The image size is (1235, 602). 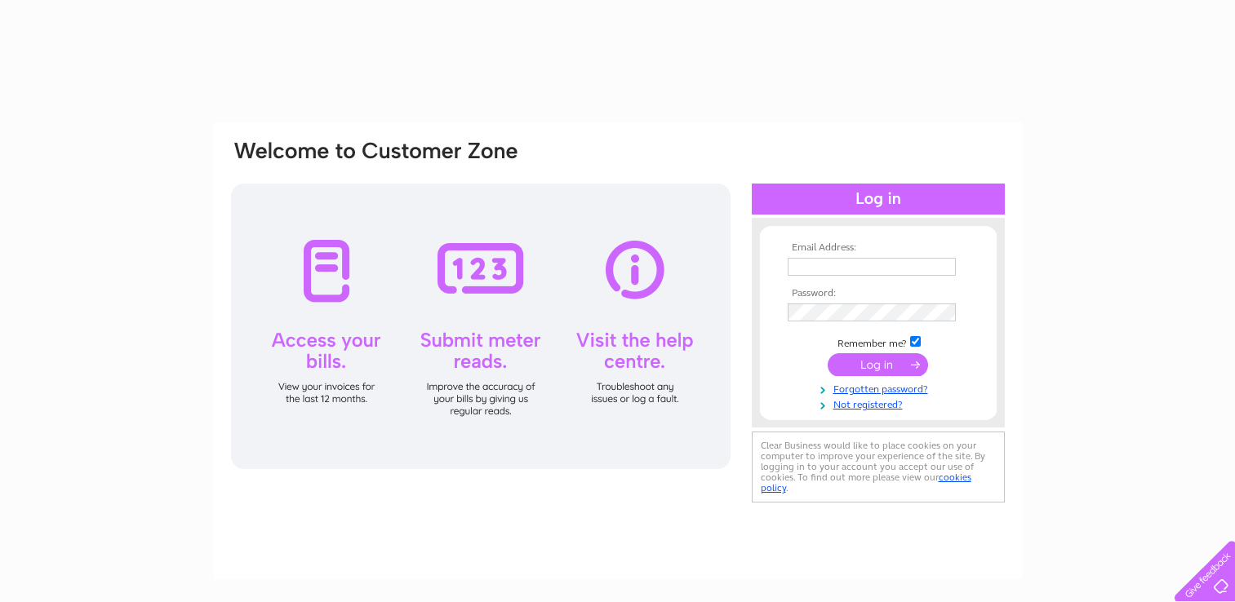 I want to click on a: Forgotten password?, so click(x=880, y=388).